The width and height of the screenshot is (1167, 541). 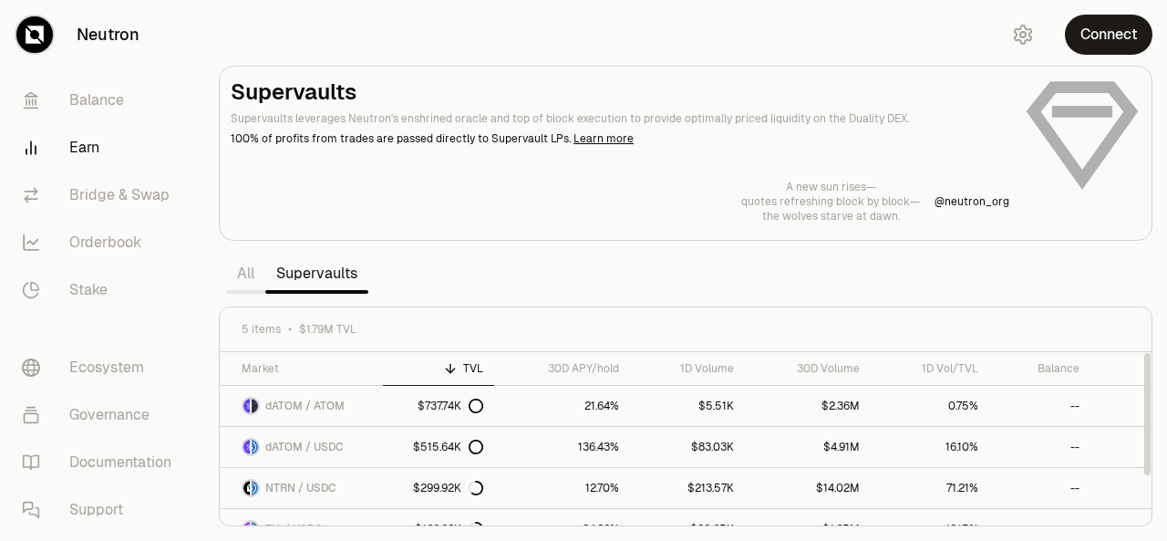 What do you see at coordinates (102, 415) in the screenshot?
I see `a: Governance` at bounding box center [102, 415].